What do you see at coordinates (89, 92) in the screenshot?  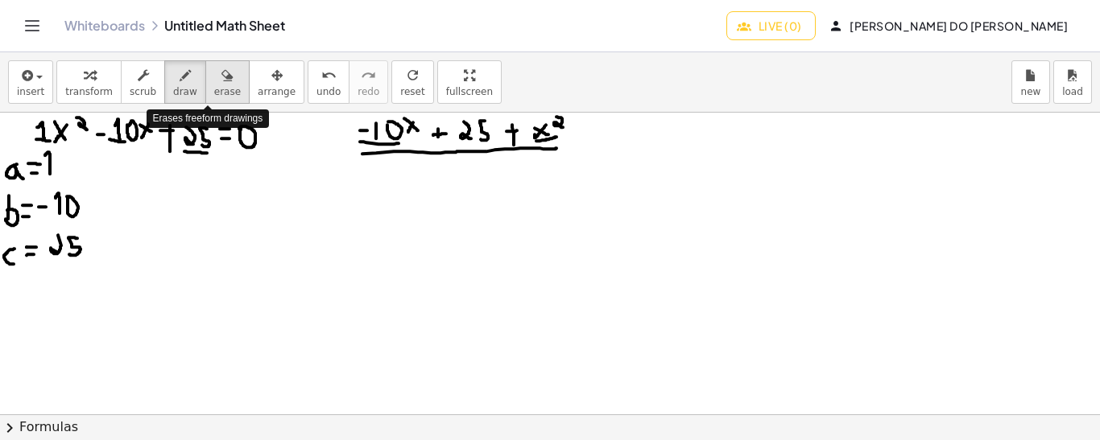 I see `span: transform` at bounding box center [89, 92].